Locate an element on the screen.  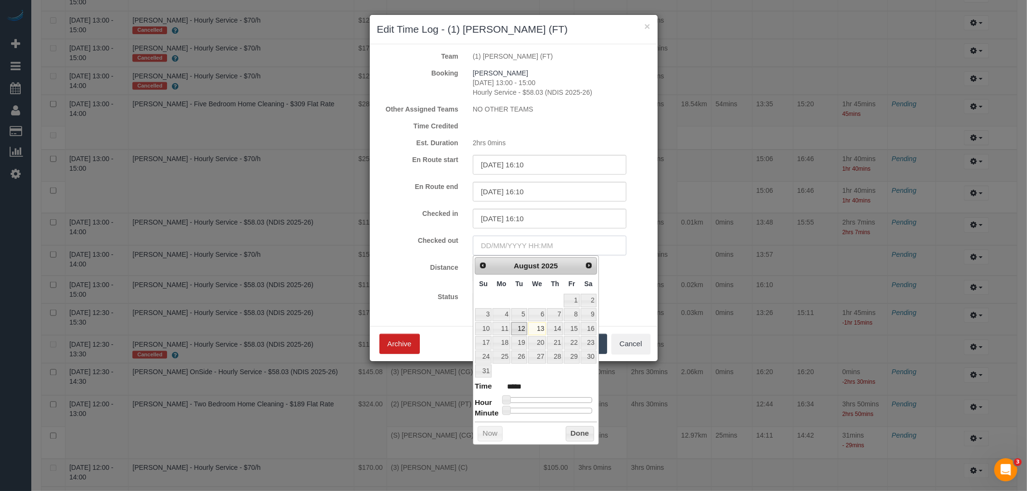
a: 16 is located at coordinates (588, 329).